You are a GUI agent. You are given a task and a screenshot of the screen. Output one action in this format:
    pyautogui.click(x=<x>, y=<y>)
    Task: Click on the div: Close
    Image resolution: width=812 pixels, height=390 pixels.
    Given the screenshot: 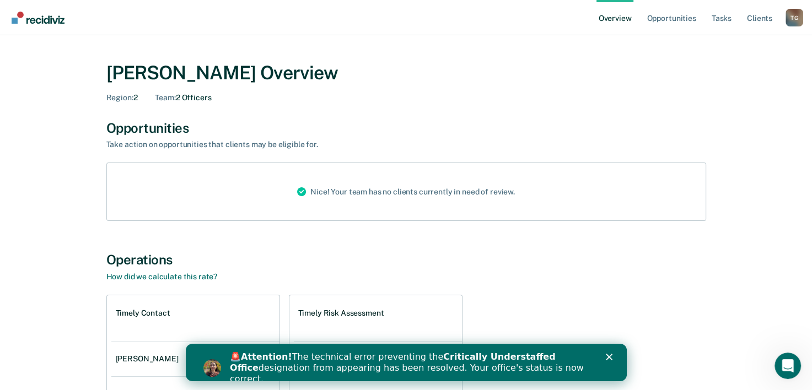 What is the action you would take?
    pyautogui.click(x=426, y=13)
    